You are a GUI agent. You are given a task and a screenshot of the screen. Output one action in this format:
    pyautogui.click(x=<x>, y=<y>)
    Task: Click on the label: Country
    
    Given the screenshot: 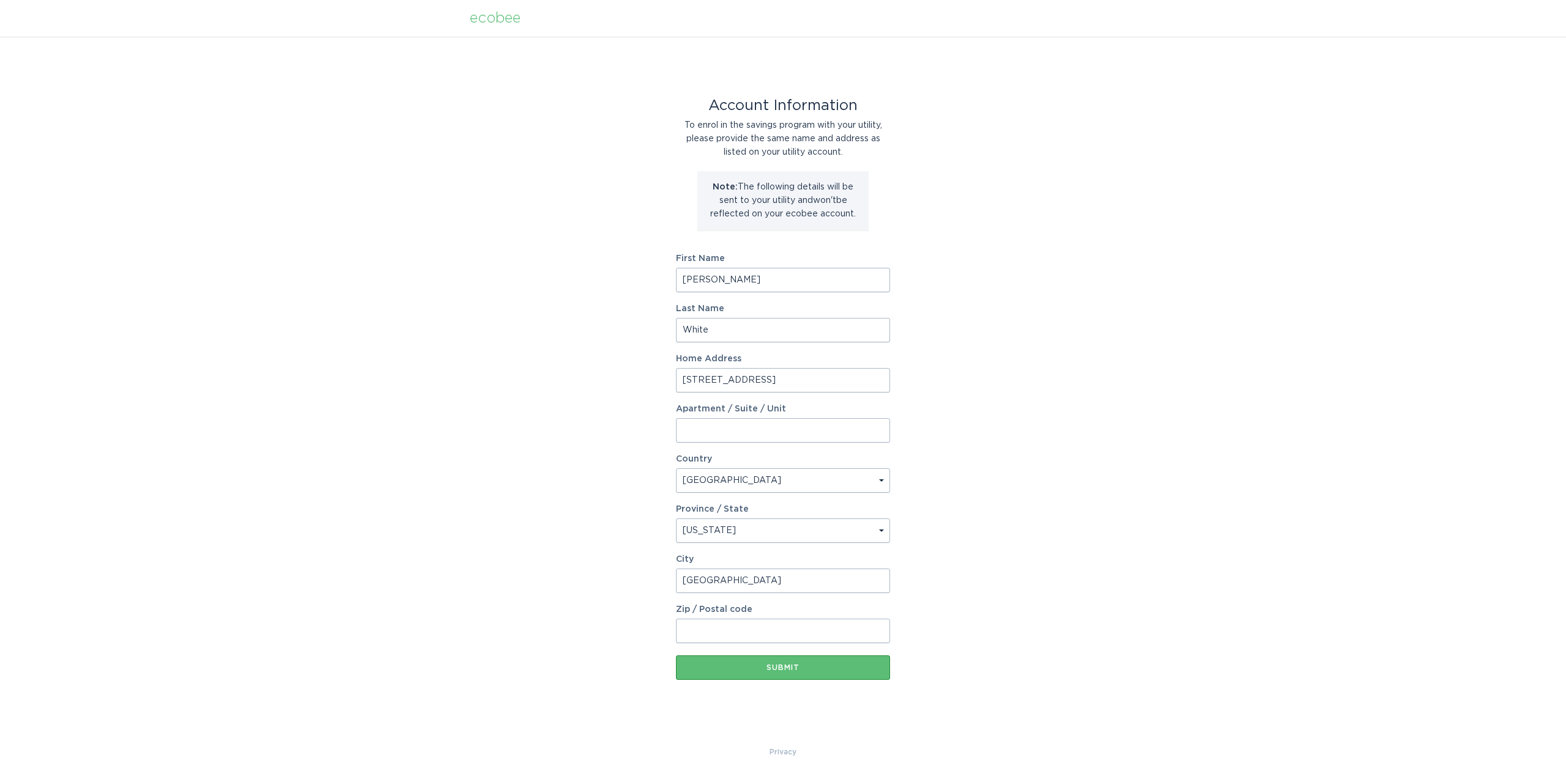 What is the action you would take?
    pyautogui.click(x=694, y=459)
    